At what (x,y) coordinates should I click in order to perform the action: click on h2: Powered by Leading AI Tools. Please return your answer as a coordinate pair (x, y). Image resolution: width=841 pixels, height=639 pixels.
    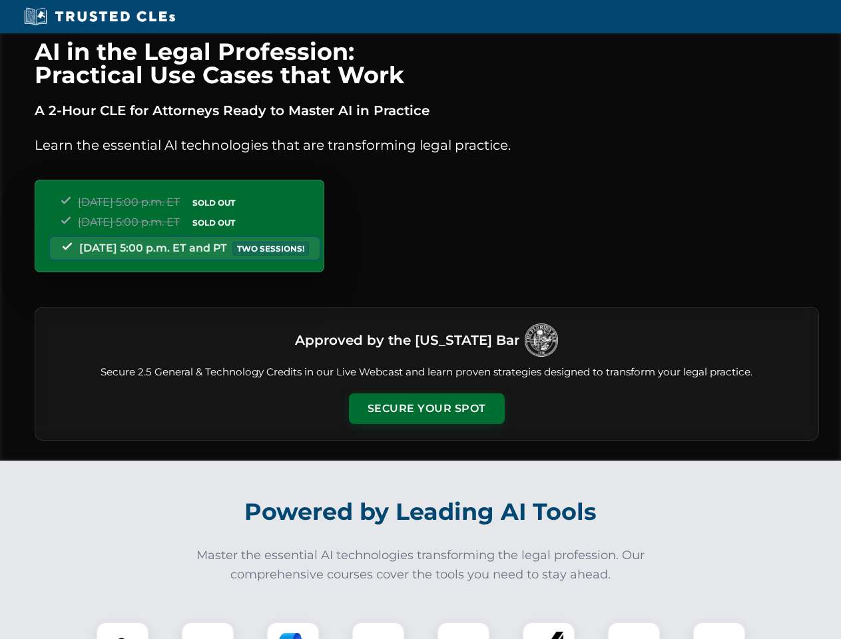
    Looking at the image, I should click on (421, 512).